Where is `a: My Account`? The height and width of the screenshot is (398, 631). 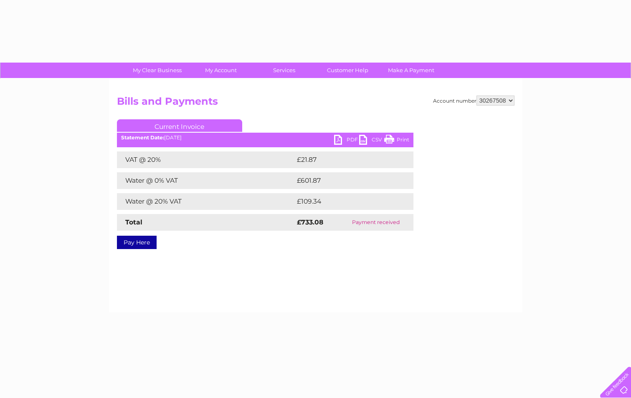 a: My Account is located at coordinates (220, 70).